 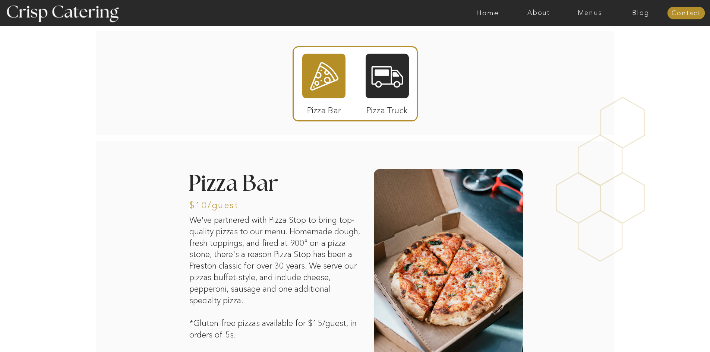 I want to click on nav: Contact, so click(x=685, y=13).